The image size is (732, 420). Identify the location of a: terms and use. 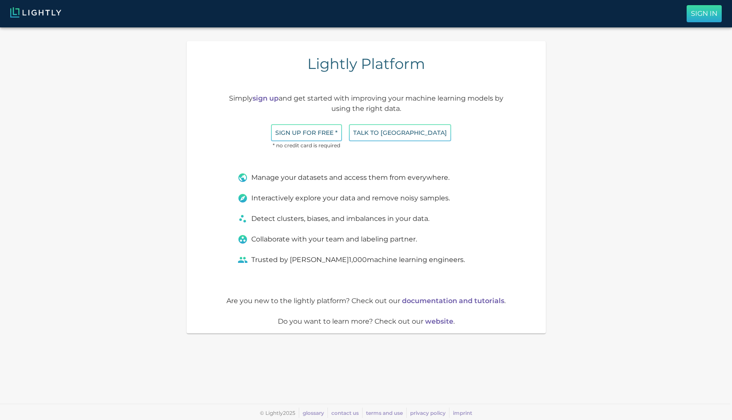
(384, 413).